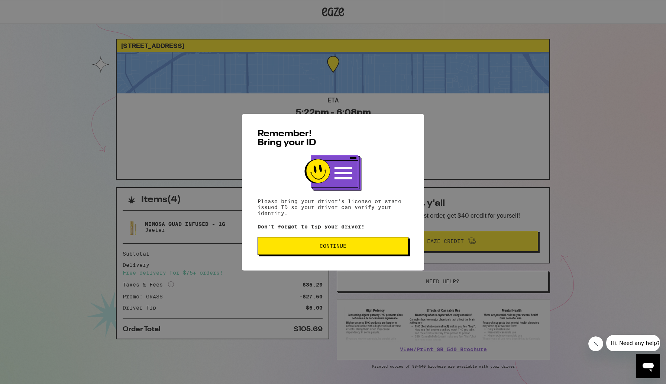 The image size is (666, 384). I want to click on p: Please bring your driver's license or state issued ID so your driver can verify your identity., so click(333, 207).